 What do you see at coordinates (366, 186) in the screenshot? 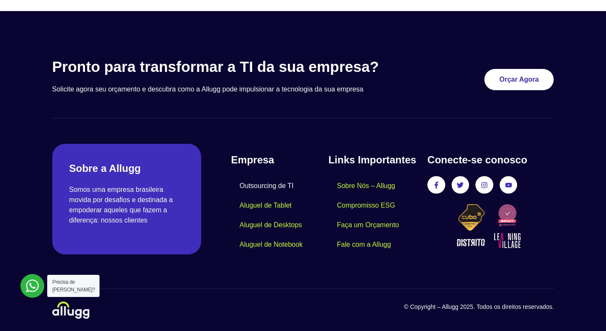
I see `a: Sobre Nós – Allugg` at bounding box center [366, 186].